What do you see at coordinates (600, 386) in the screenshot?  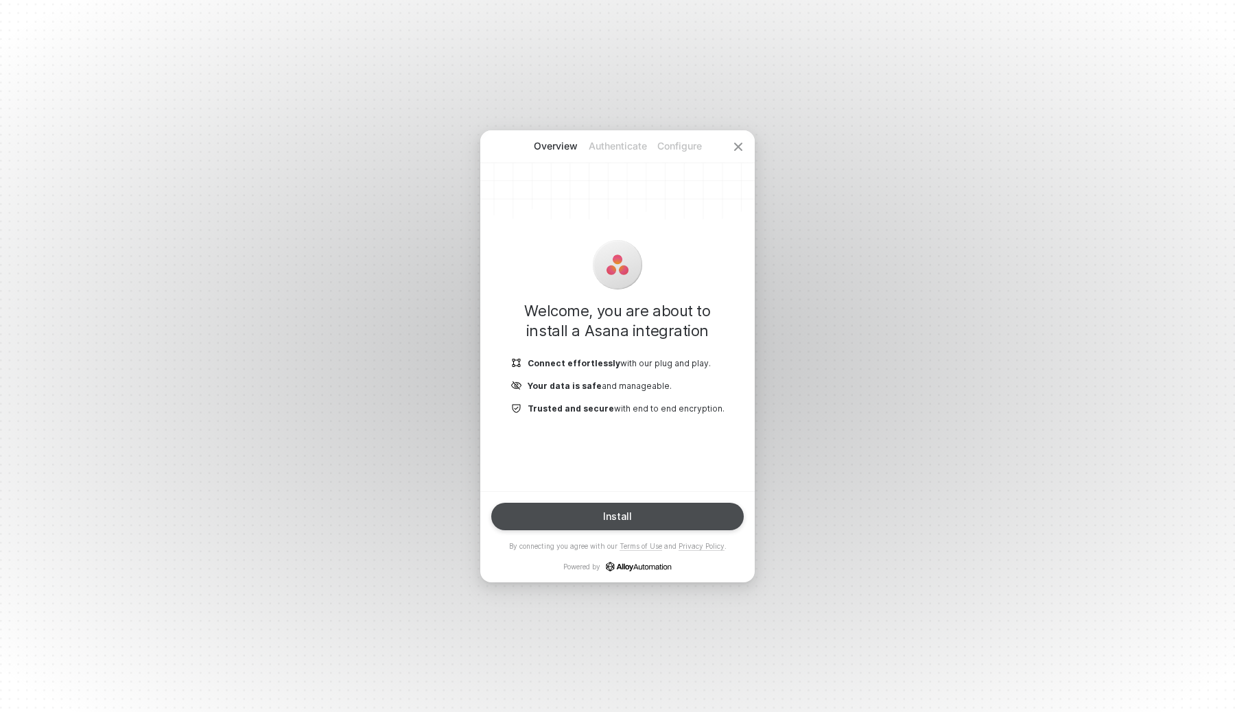 I see `p: and manageable.` at bounding box center [600, 386].